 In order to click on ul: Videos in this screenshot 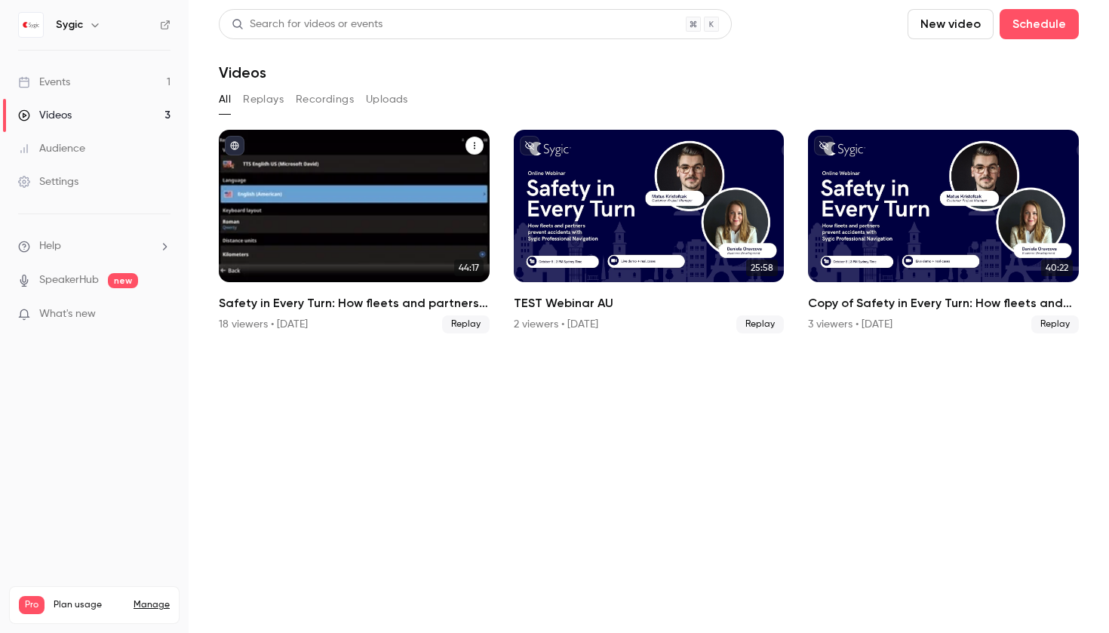, I will do `click(649, 232)`.